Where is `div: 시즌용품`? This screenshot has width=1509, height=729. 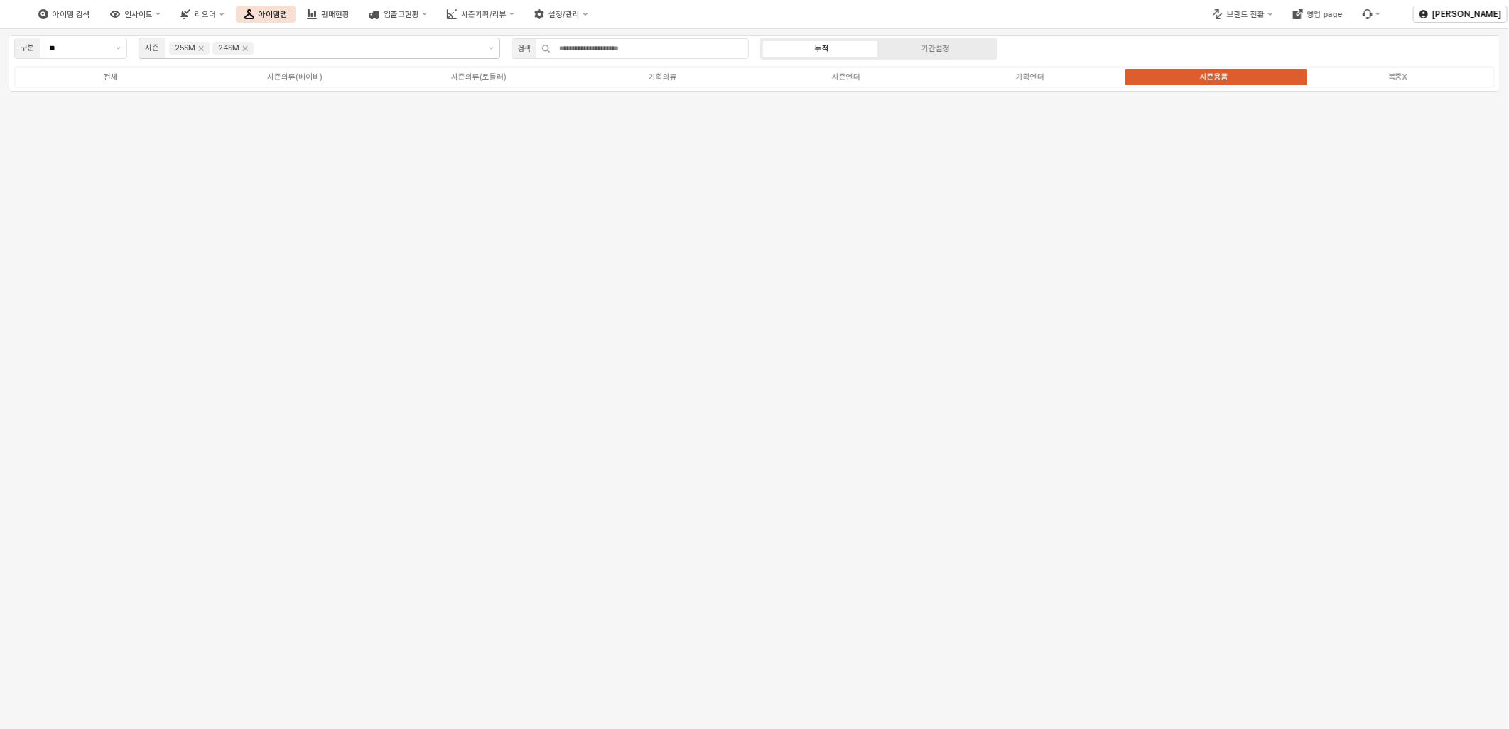 div: 시즌용품 is located at coordinates (1214, 77).